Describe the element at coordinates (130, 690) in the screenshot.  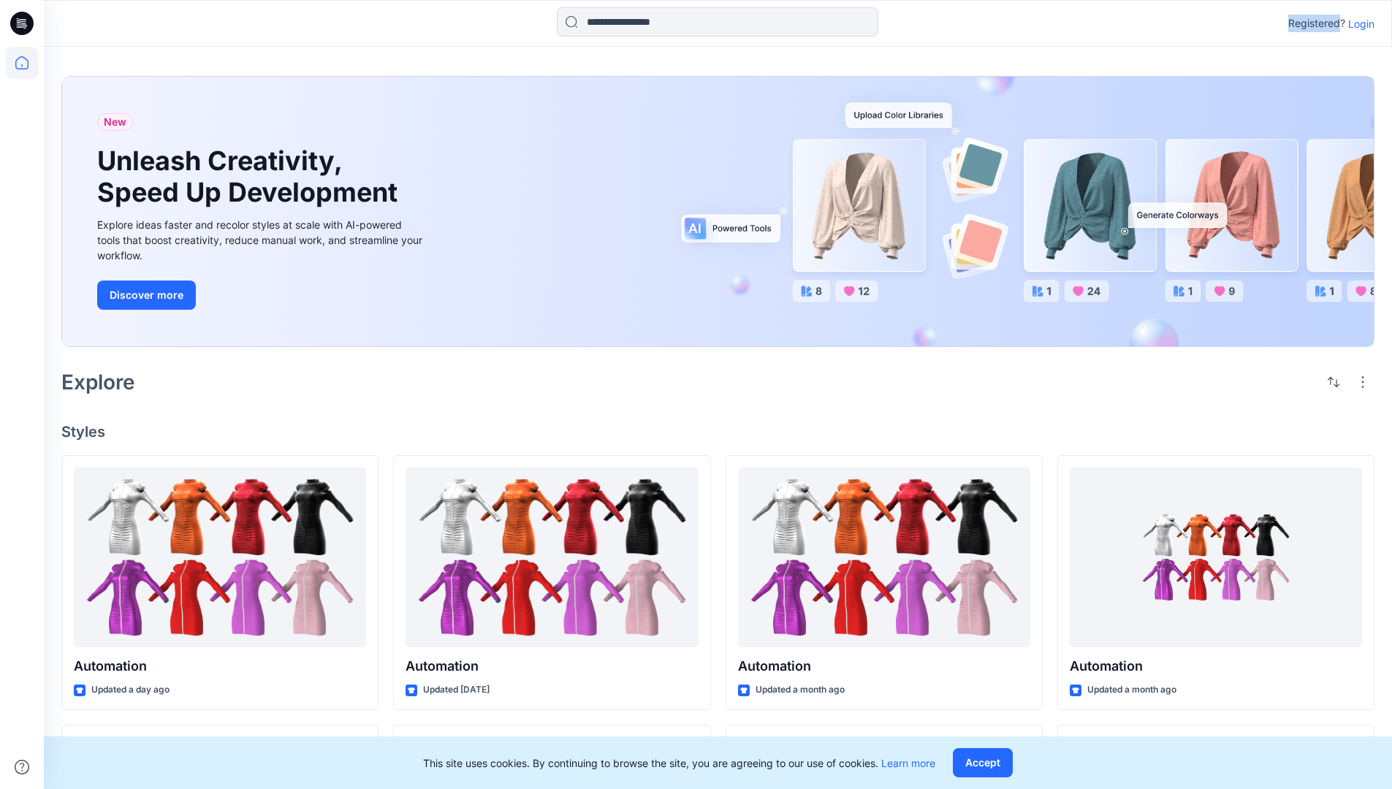
I see `p: Updated a day ago` at that location.